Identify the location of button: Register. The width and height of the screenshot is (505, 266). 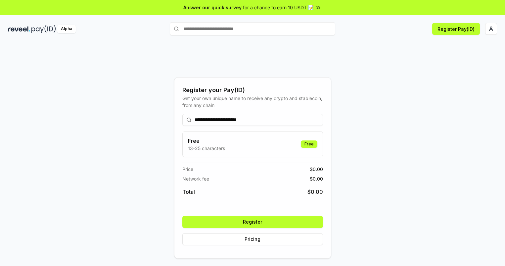
(253, 222).